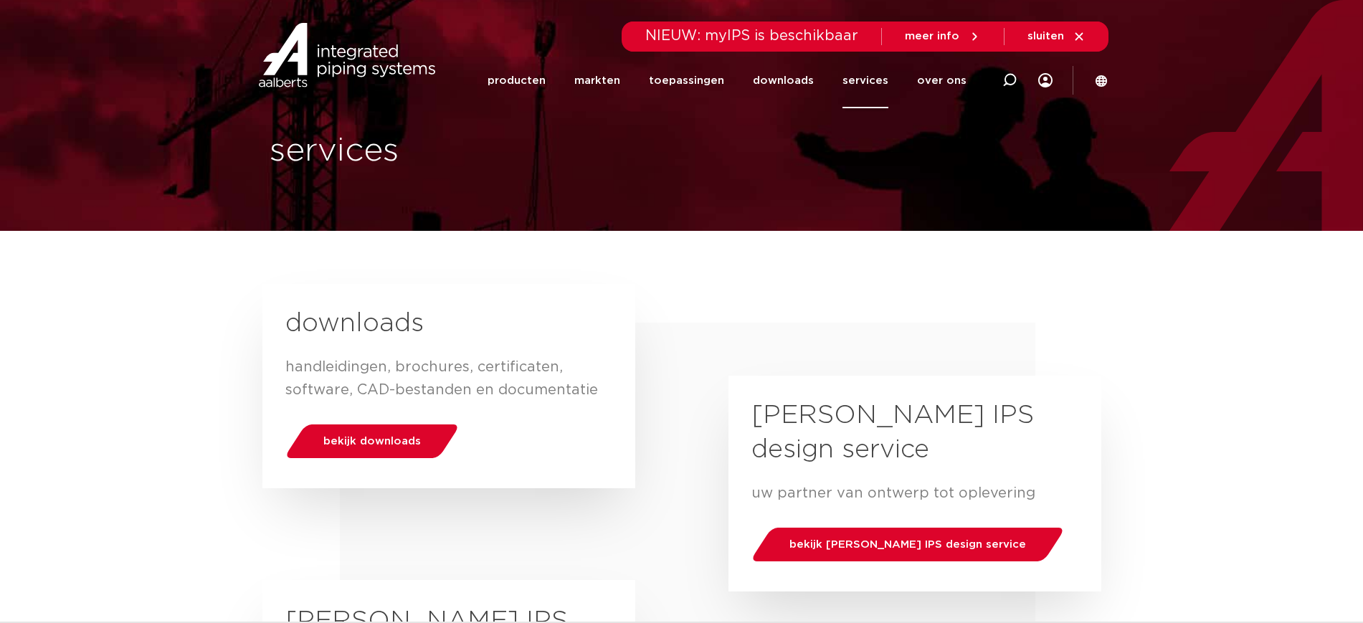 This screenshot has width=1363, height=623. What do you see at coordinates (1056, 37) in the screenshot?
I see `a: sluiten` at bounding box center [1056, 37].